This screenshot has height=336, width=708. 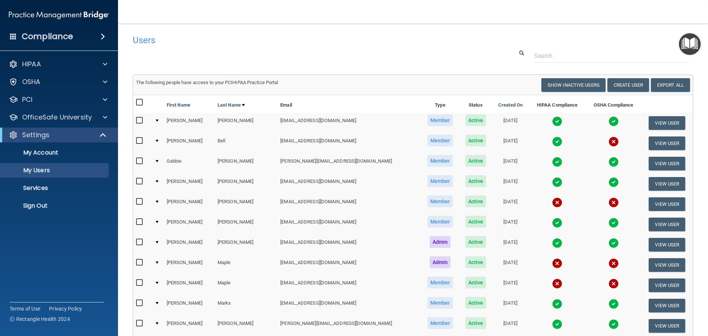 What do you see at coordinates (294, 40) in the screenshot?
I see `h4: Users` at bounding box center [294, 40].